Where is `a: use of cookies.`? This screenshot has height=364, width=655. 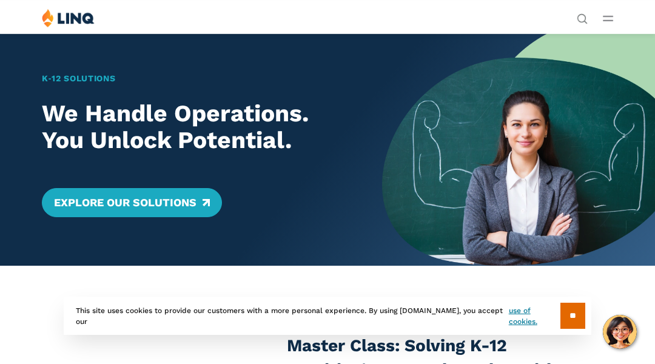
a: use of cookies. is located at coordinates (535, 316).